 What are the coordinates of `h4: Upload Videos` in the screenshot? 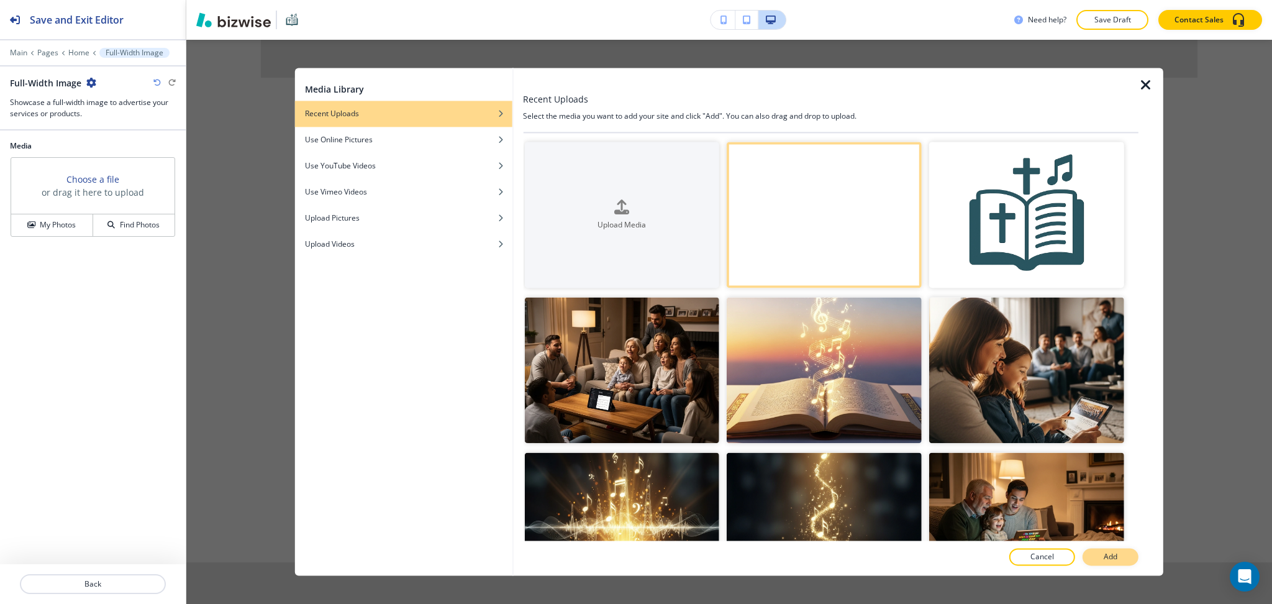 It's located at (330, 244).